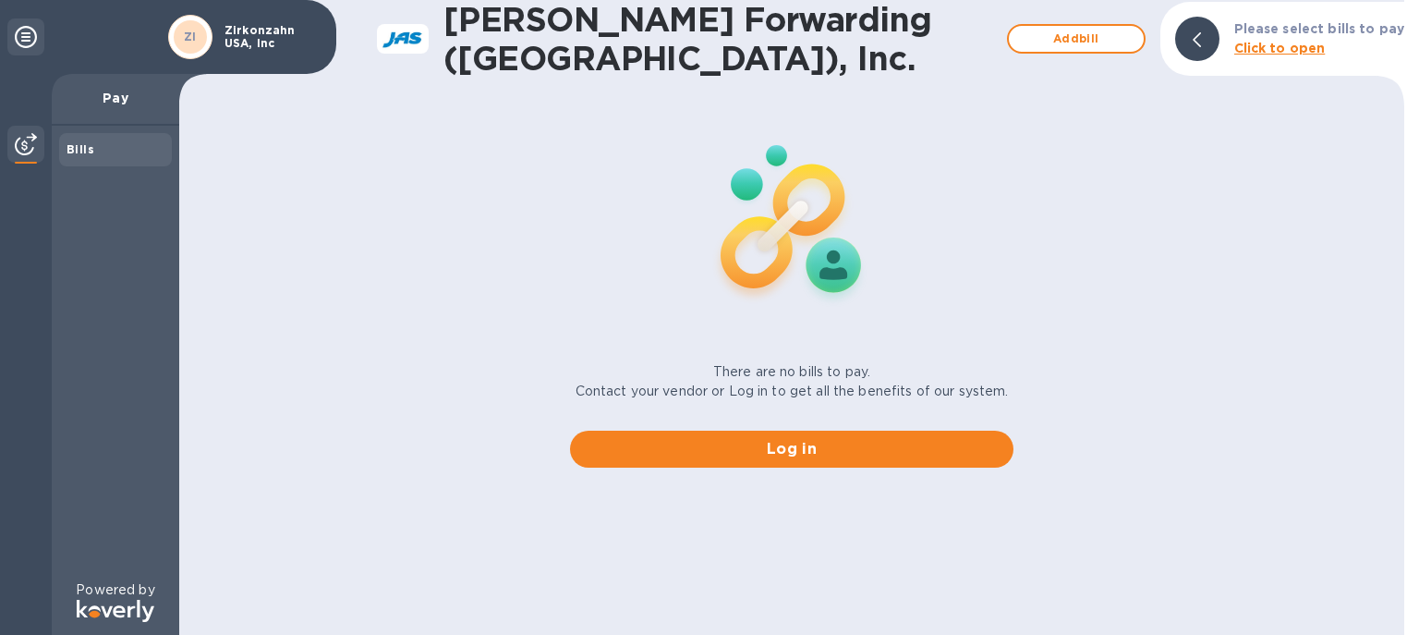  What do you see at coordinates (1077, 39) in the screenshot?
I see `span: Add bill` at bounding box center [1077, 39].